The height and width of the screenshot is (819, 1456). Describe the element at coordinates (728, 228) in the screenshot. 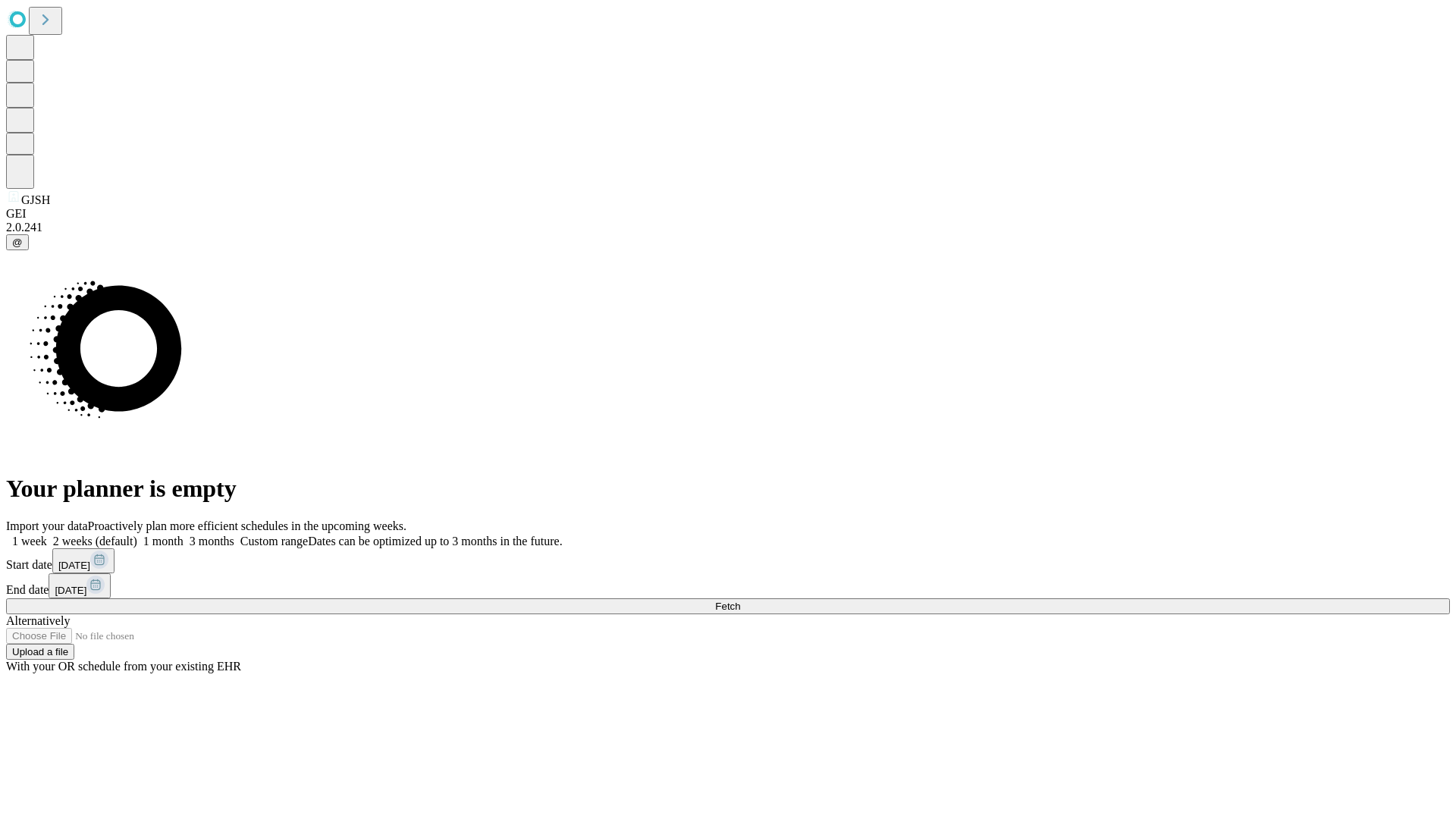

I see `div: 2.0.241` at that location.